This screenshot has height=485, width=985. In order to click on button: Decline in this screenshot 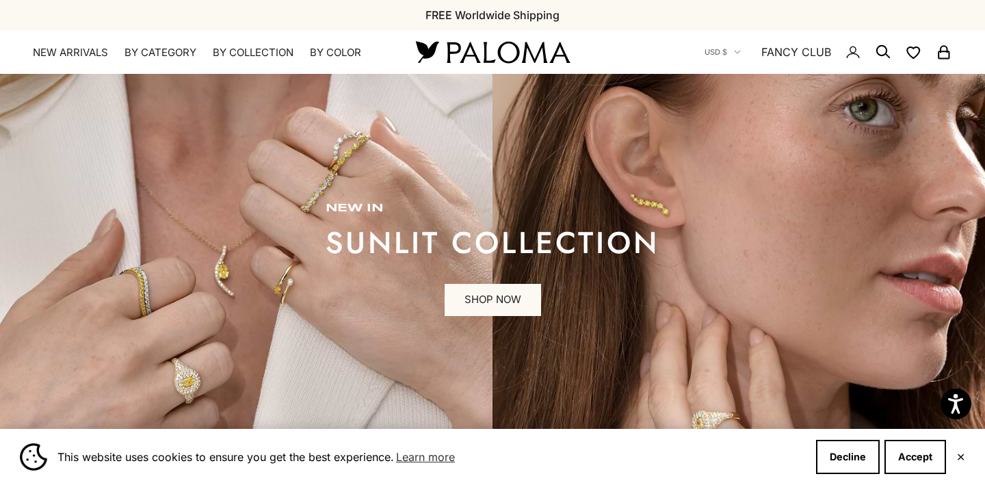, I will do `click(848, 457)`.